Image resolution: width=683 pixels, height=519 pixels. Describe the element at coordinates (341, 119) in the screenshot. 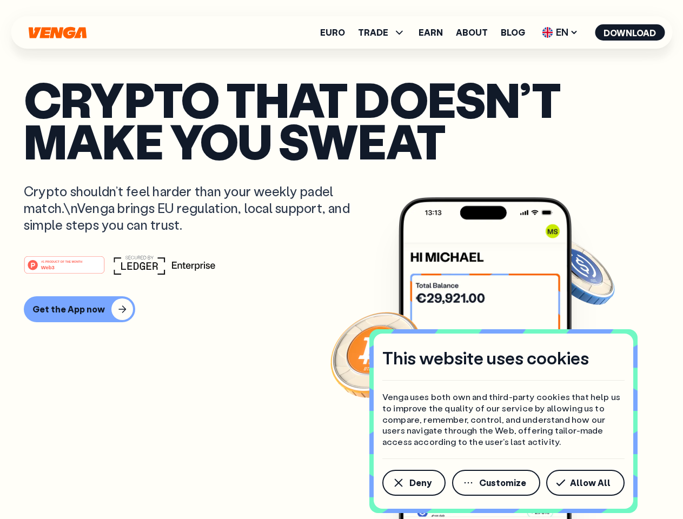

I see `p: Crypto that doesn’t make you sweat` at that location.